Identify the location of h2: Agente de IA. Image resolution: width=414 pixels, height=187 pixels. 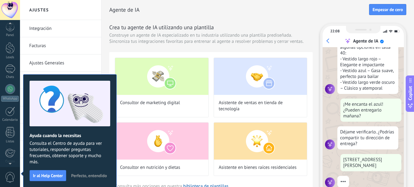
(239, 10).